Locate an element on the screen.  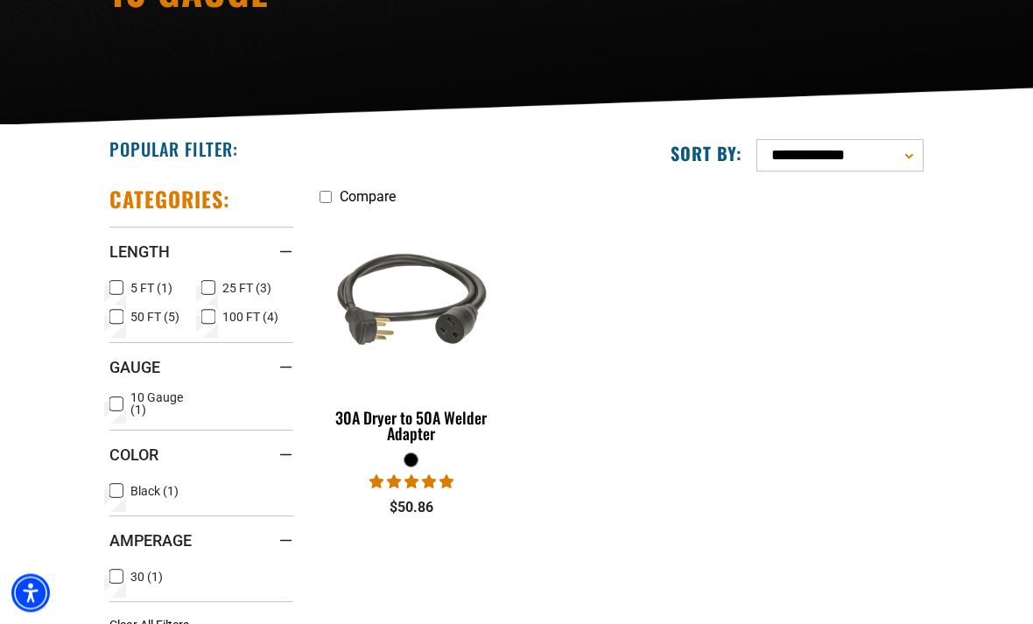
summary: Amperage is located at coordinates (201, 541).